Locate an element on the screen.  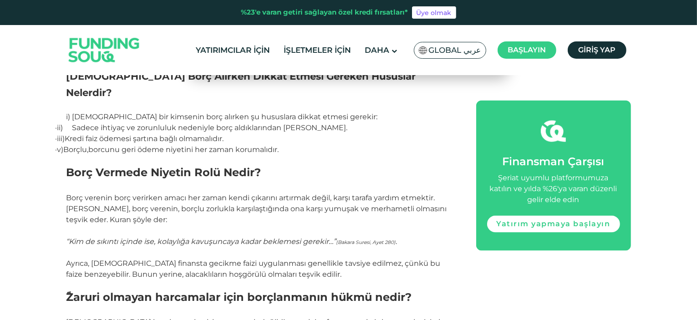
img: fsicon is located at coordinates (553, 131).